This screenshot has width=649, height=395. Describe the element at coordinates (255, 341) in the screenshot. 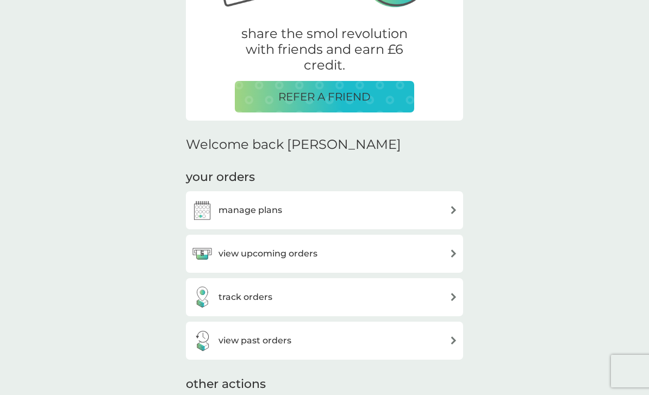

I see `h3: view past orders` at that location.